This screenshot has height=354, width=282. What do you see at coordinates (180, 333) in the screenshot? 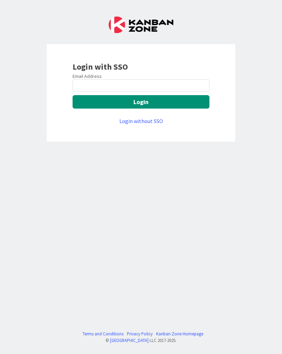
I see `a: Kanban Zone Homepage` at bounding box center [180, 333].